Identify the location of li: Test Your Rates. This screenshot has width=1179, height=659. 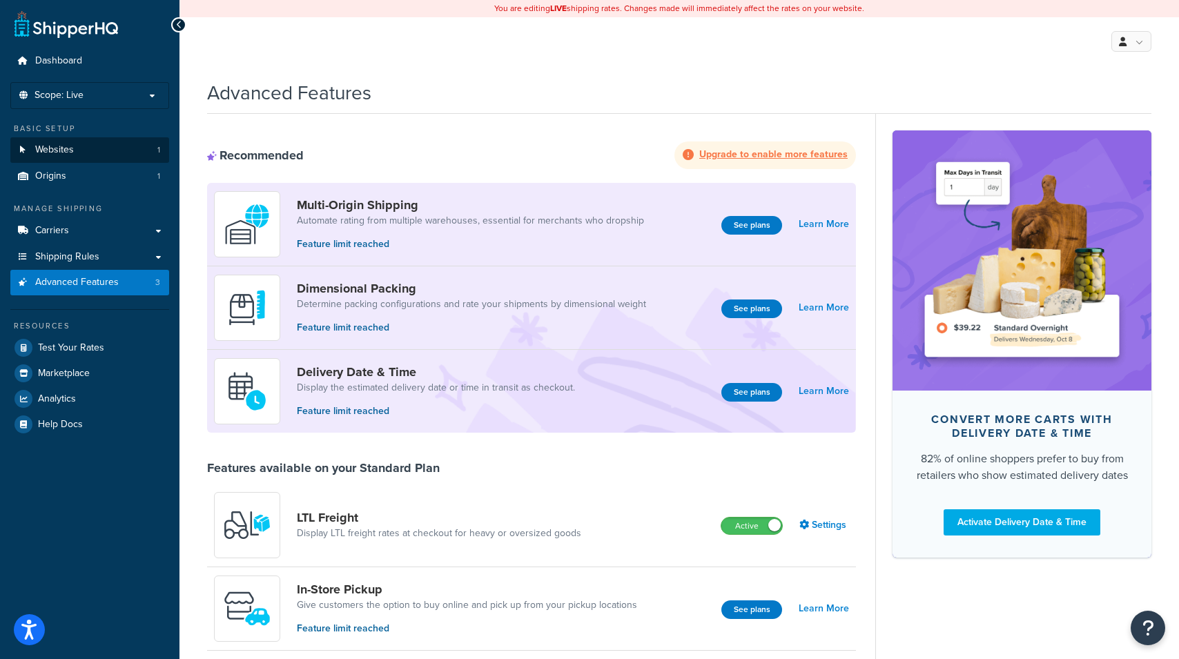
(90, 348).